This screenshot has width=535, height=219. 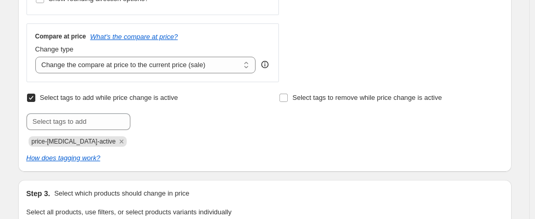 I want to click on h3: Compare at price, so click(x=61, y=36).